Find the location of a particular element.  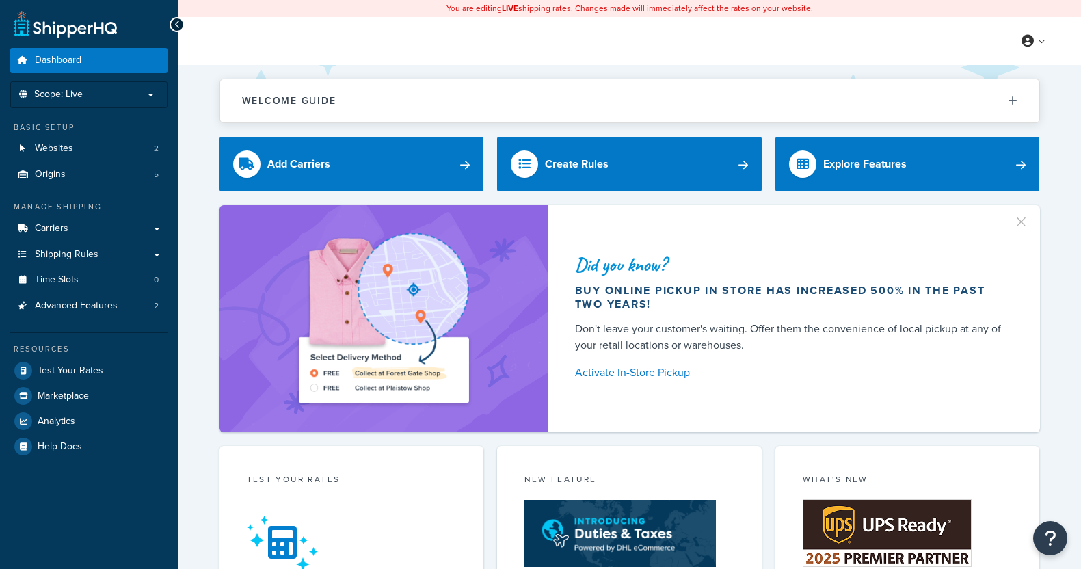

img: ad-shirt-map-b0359fc47e01cab431d101c4b569394f6a03f54285957d908178d52f29eb9668.png is located at coordinates (384, 319).